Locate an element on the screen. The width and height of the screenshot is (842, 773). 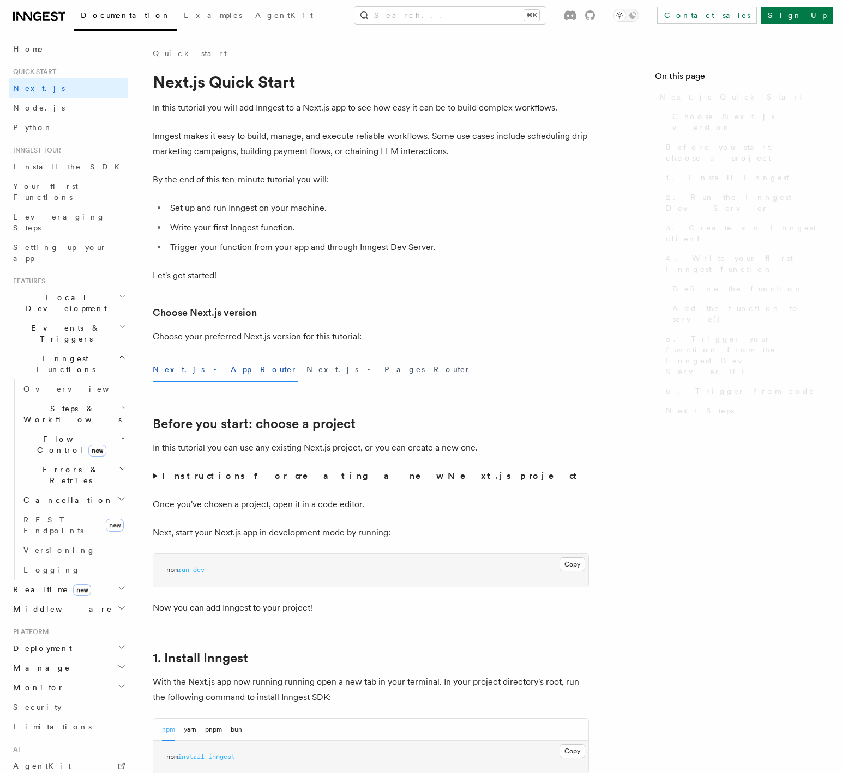
span: Define the function is located at coordinates (737, 289).